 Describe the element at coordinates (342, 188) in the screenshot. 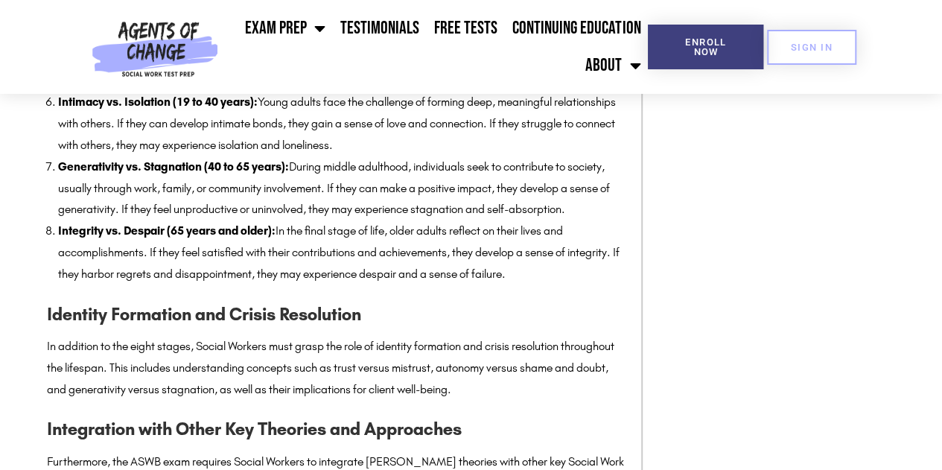

I see `li: During middle adulthood, individuals seek to contribute to society, usually through work, family,...` at that location.